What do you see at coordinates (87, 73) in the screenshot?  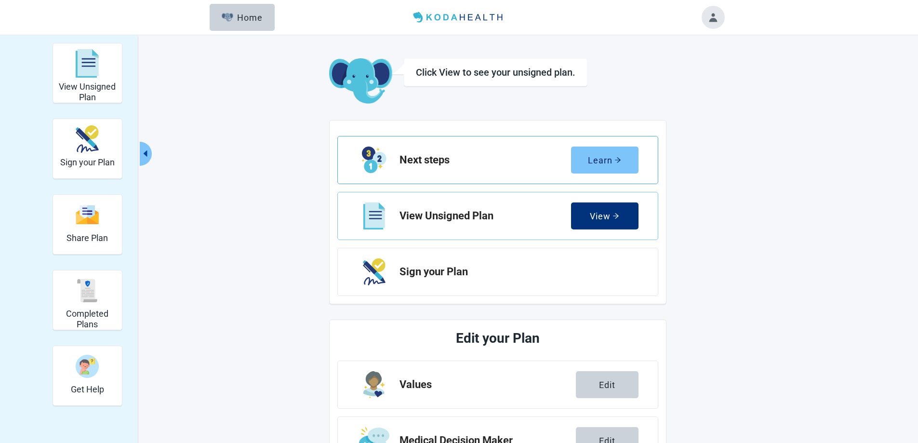 I see `div: View Unsigned Plan` at bounding box center [87, 73].